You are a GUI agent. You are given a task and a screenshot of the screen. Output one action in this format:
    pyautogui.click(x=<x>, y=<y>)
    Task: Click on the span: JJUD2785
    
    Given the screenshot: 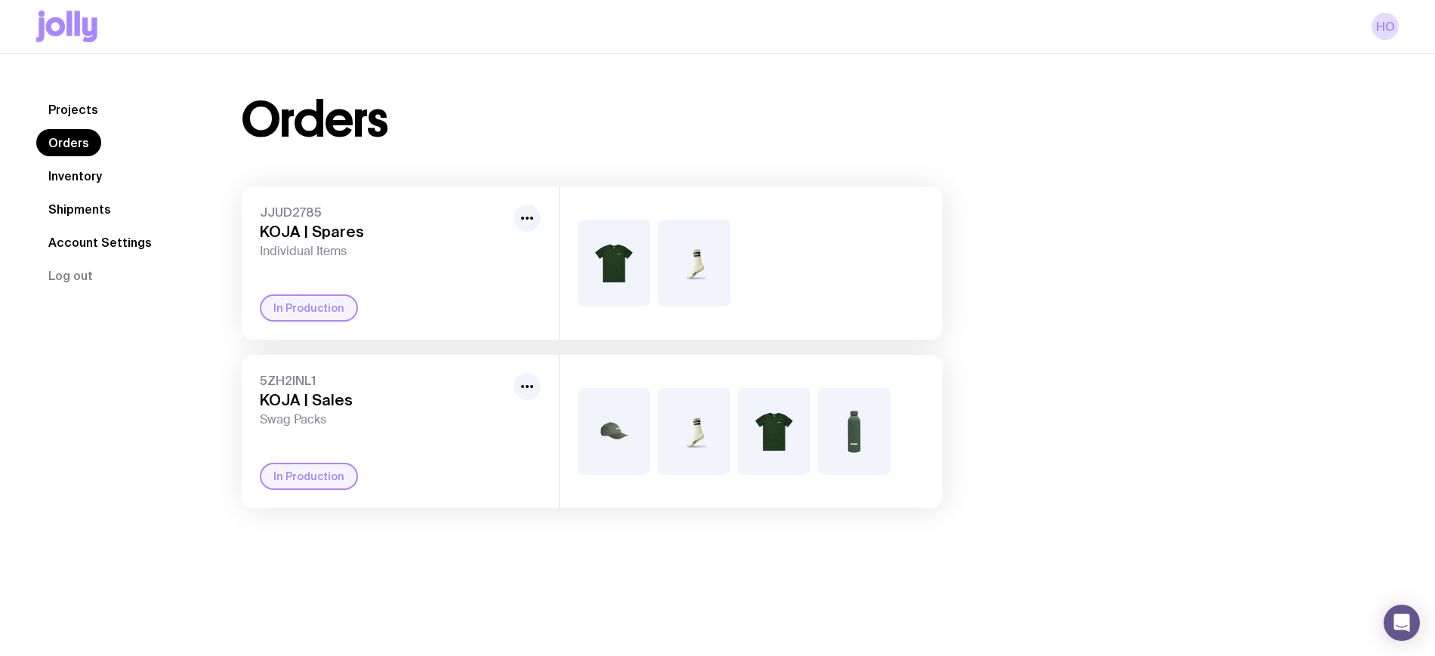 What is the action you would take?
    pyautogui.click(x=384, y=212)
    